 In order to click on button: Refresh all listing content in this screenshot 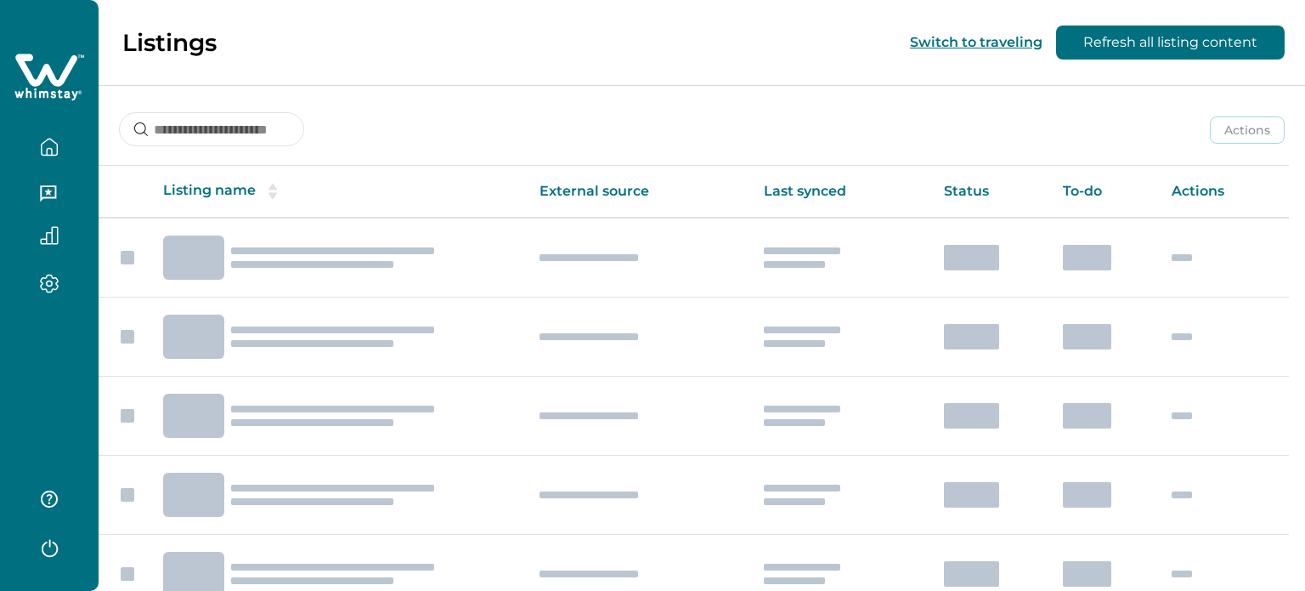, I will do `click(1170, 42)`.